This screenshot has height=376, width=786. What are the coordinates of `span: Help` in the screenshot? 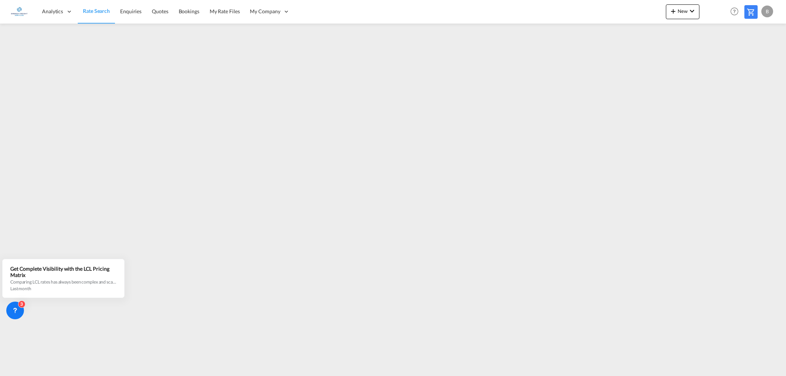 It's located at (734, 11).